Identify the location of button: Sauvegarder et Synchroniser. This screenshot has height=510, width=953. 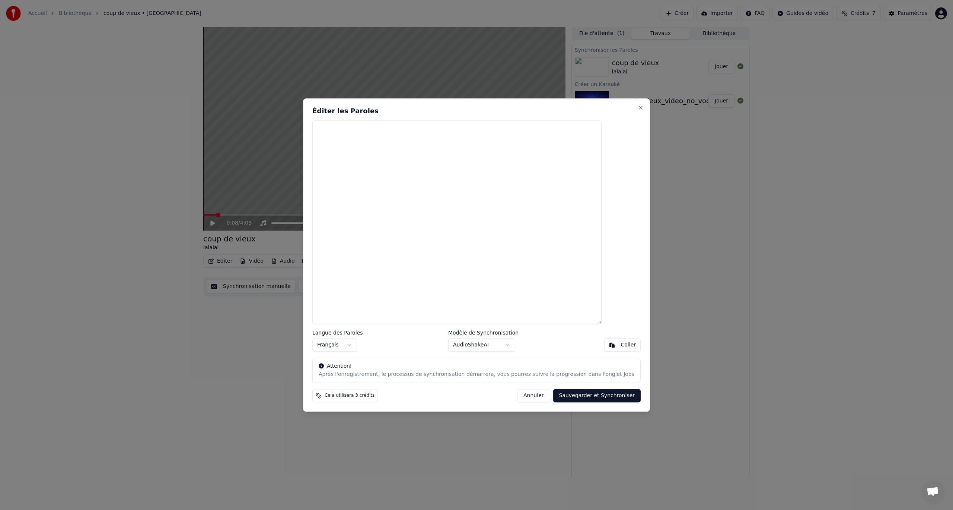
(597, 396).